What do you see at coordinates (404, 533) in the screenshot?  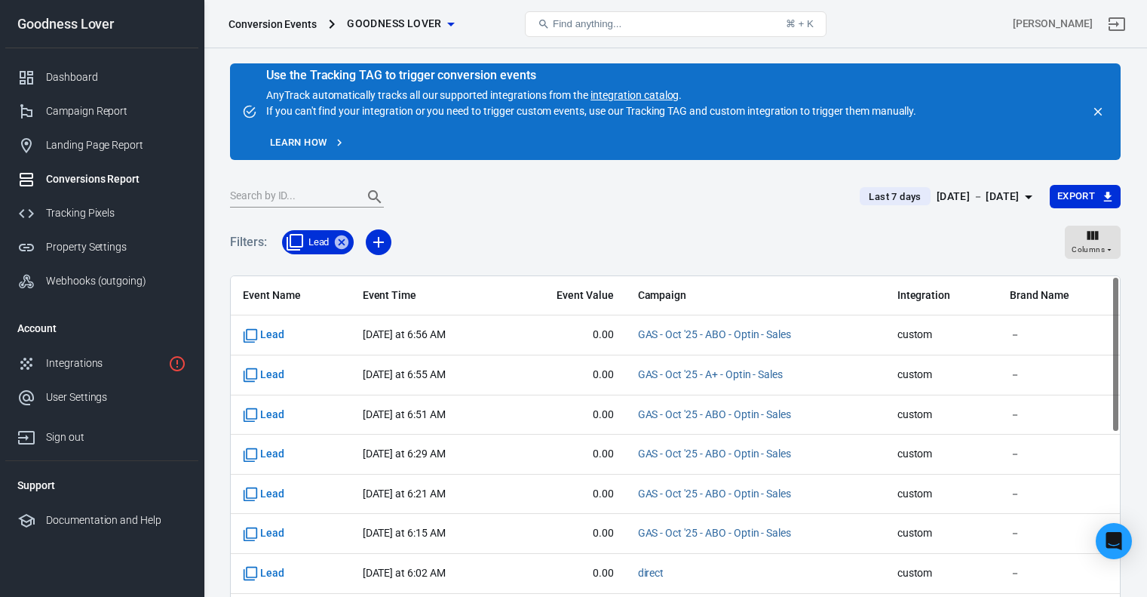 I see `time: 2025-10-12T06:15:08-06:00` at bounding box center [404, 533].